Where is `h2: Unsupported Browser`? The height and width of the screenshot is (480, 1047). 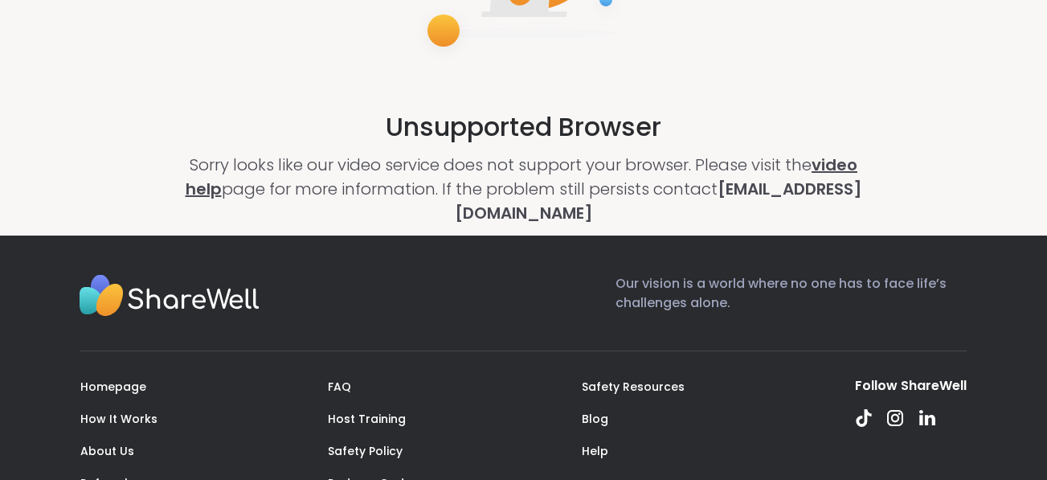
h2: Unsupported Browser is located at coordinates (523, 127).